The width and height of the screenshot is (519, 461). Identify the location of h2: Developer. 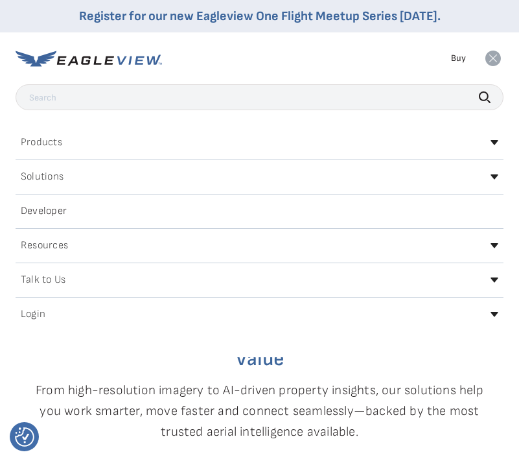
(43, 211).